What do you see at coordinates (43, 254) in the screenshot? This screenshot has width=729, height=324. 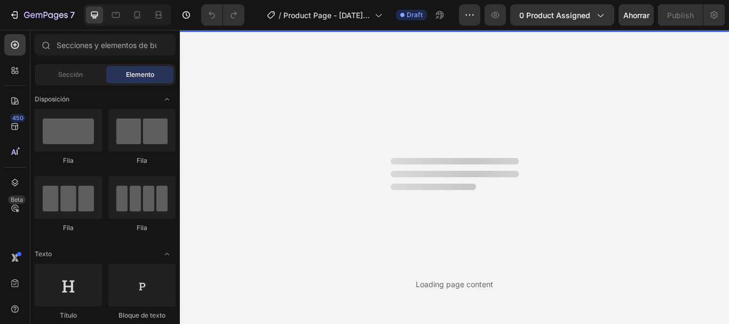 I see `font: Texto` at bounding box center [43, 254].